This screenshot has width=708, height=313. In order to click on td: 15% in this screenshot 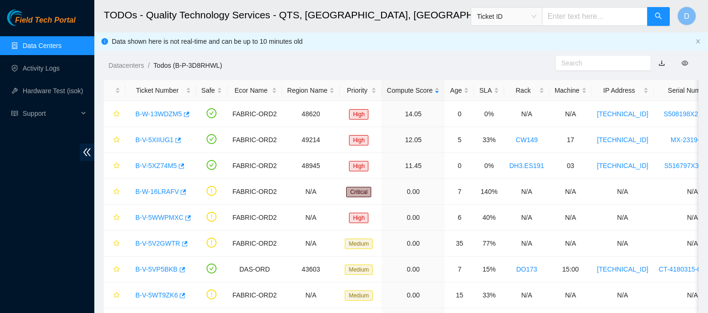, I will do `click(488, 270)`.